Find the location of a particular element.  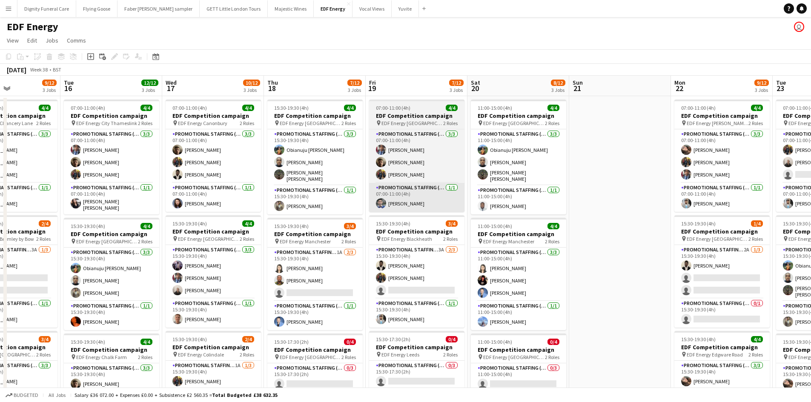

span: Budgeted is located at coordinates (26, 396).